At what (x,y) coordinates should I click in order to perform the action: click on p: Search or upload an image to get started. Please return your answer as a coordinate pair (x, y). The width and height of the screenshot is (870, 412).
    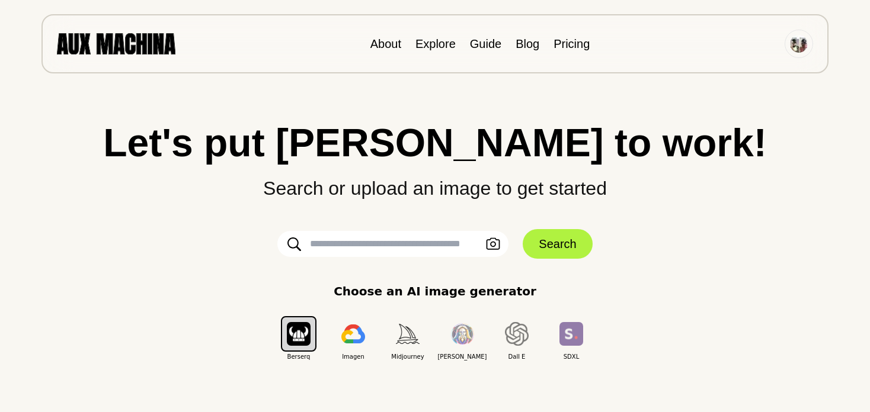
    Looking at the image, I should click on (435, 183).